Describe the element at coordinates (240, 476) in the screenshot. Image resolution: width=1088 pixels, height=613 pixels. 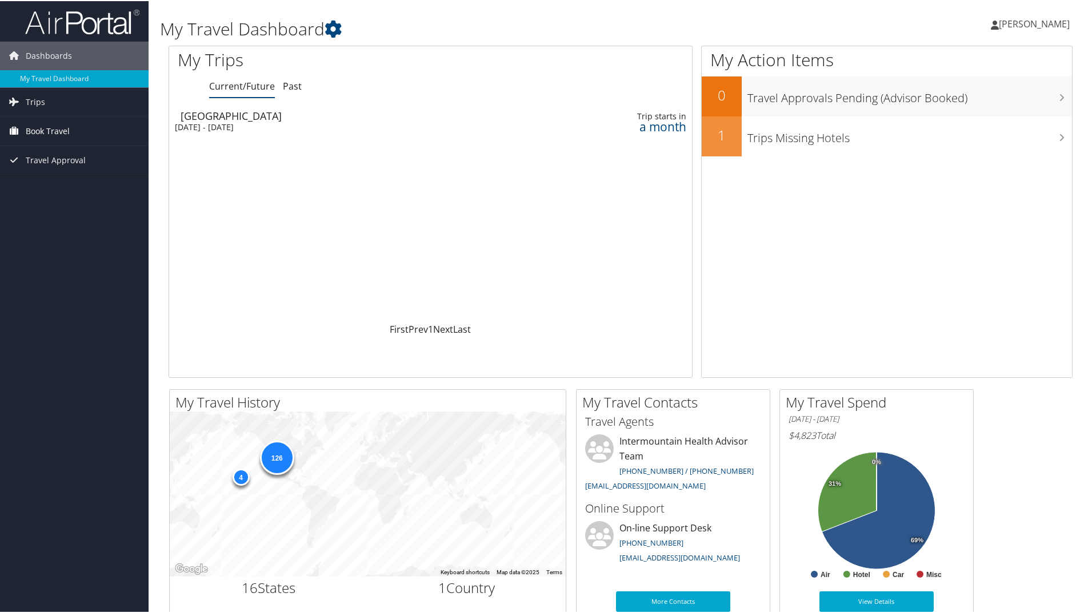
I see `div: 4` at that location.